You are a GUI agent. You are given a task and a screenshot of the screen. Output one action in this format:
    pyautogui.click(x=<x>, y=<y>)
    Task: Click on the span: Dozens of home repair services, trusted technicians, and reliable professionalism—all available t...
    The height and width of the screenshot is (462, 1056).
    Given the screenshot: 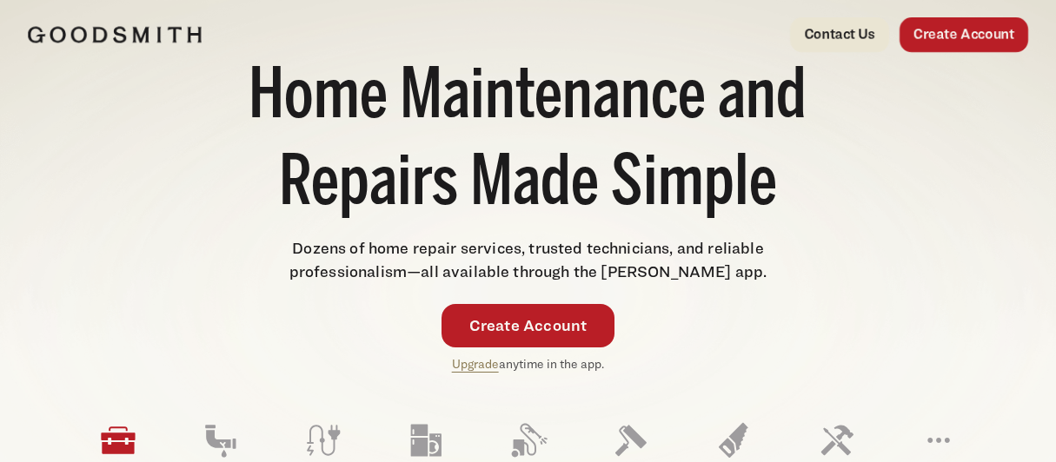 What is the action you would take?
    pyautogui.click(x=528, y=260)
    